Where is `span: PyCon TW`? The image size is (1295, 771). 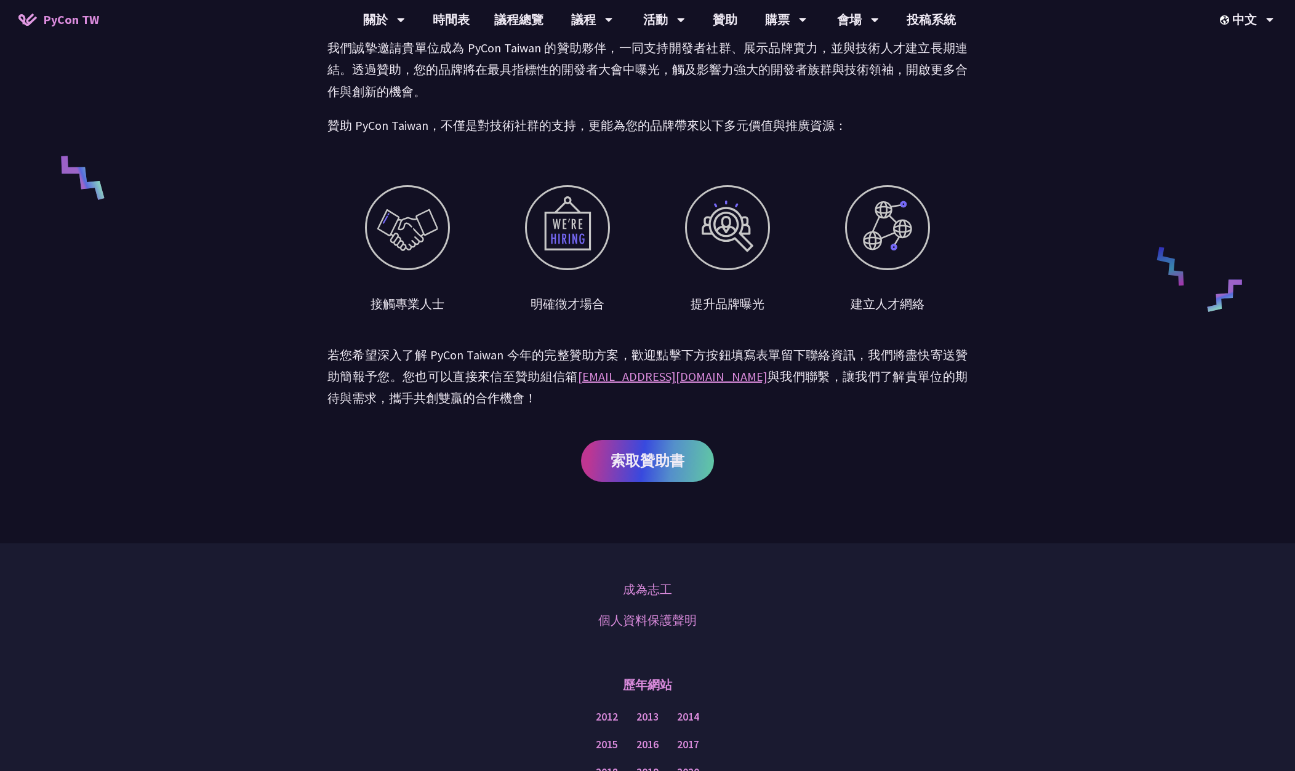
span: PyCon TW is located at coordinates (71, 20).